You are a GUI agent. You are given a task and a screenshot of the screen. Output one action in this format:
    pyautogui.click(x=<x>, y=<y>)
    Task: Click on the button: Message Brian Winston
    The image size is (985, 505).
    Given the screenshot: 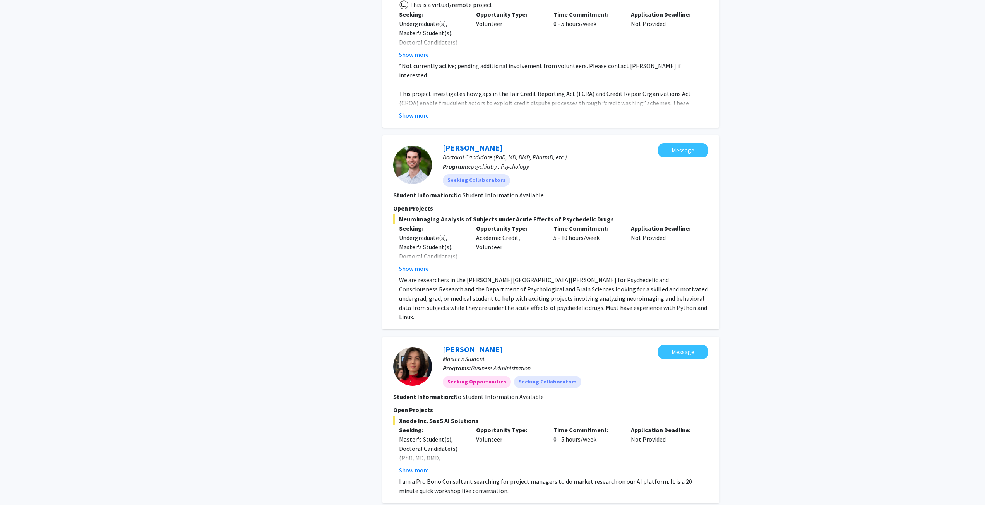 What is the action you would take?
    pyautogui.click(x=683, y=150)
    